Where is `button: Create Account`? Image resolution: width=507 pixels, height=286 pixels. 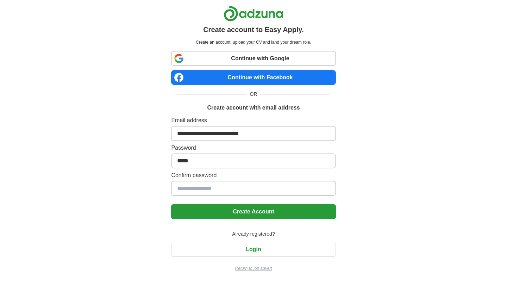
button: Create Account is located at coordinates (253, 212).